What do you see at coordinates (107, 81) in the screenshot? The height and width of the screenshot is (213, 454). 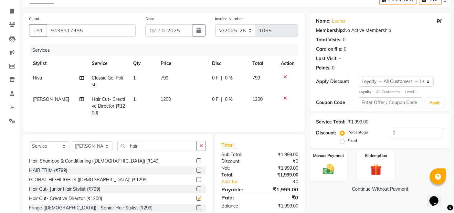 I see `span: Classic Gel Polish` at bounding box center [107, 81].